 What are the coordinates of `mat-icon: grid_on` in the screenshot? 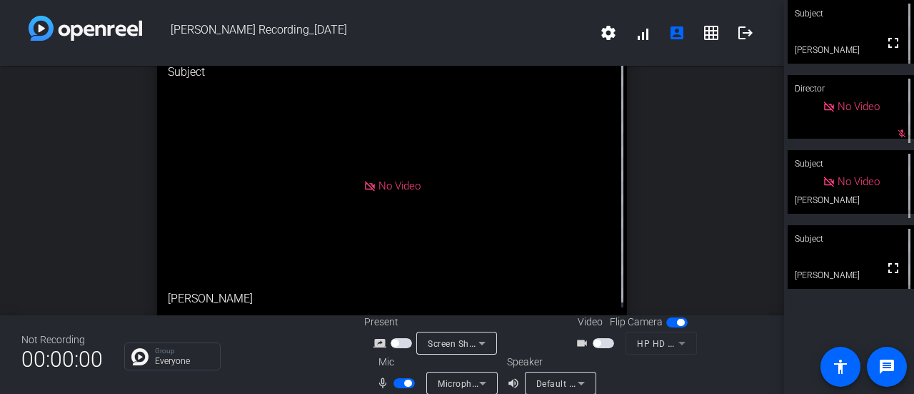 It's located at (711, 33).